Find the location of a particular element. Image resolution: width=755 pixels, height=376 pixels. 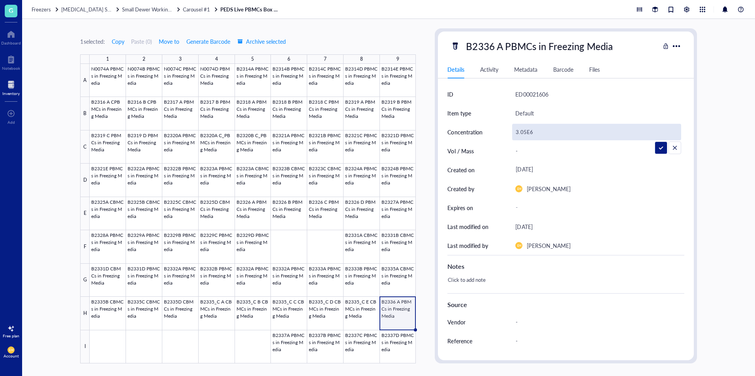

div: Details is located at coordinates (455, 69).